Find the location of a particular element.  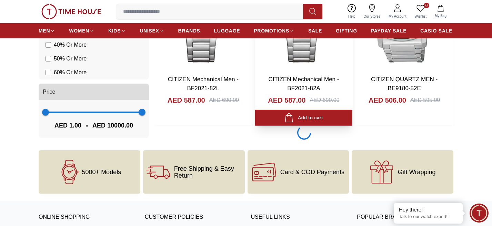

a: KIDS is located at coordinates (117, 31).